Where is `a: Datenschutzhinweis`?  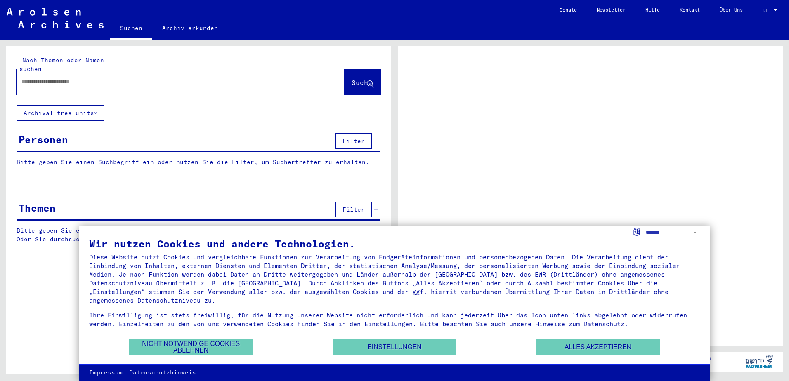 a: Datenschutzhinweis is located at coordinates (162, 373).